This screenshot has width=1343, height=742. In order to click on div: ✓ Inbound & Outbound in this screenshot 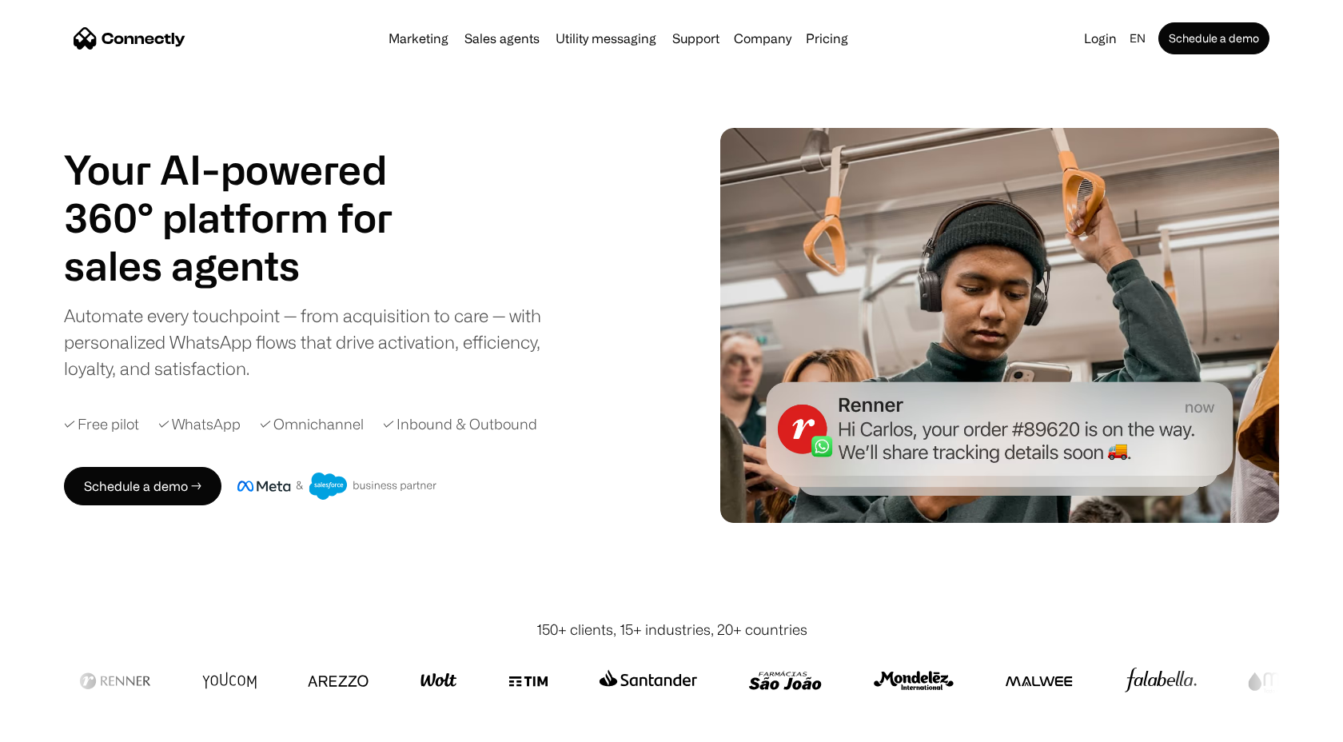, I will do `click(460, 424)`.